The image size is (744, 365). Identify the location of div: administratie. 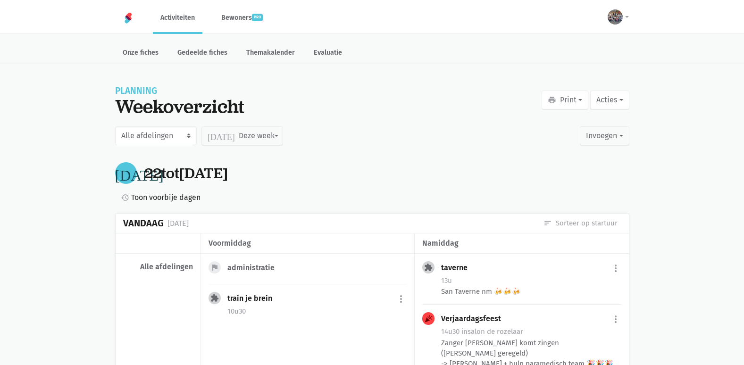
(255, 268).